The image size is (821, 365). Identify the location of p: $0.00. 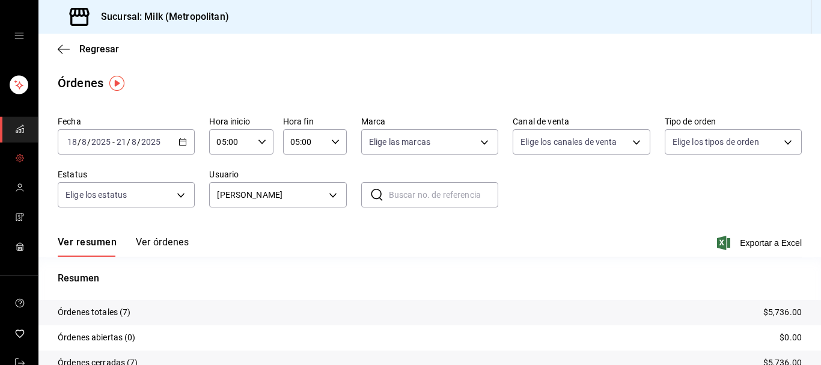
(791, 337).